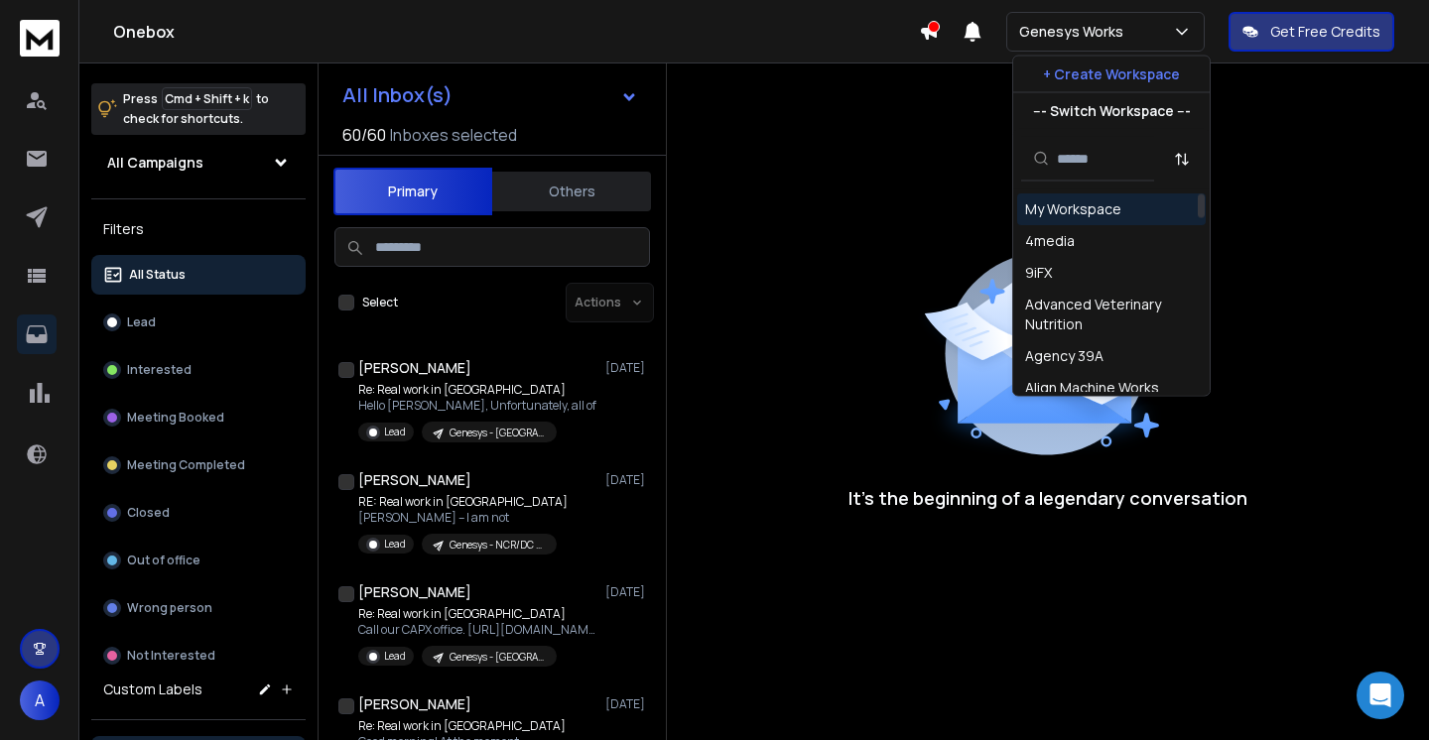 The height and width of the screenshot is (740, 1429). What do you see at coordinates (1182, 159) in the screenshot?
I see `button: Sort by Sort A-Z` at bounding box center [1182, 159].